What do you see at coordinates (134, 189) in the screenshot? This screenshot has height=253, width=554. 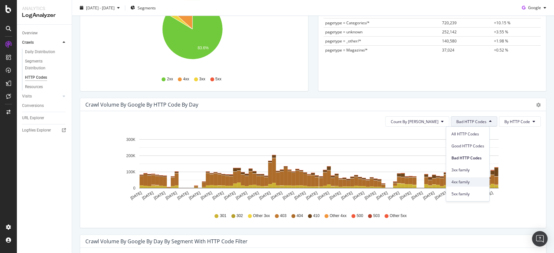 I see `text: 0` at bounding box center [134, 189].